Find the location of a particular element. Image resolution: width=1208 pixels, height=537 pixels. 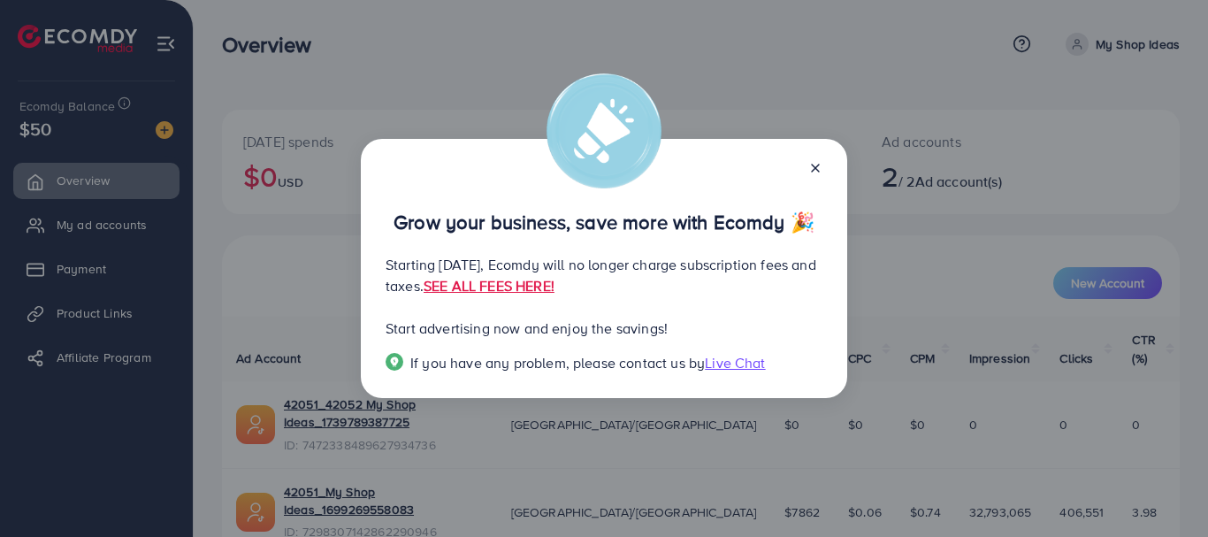

p: Start advertising now and enjoy the savings! is located at coordinates (604, 328).